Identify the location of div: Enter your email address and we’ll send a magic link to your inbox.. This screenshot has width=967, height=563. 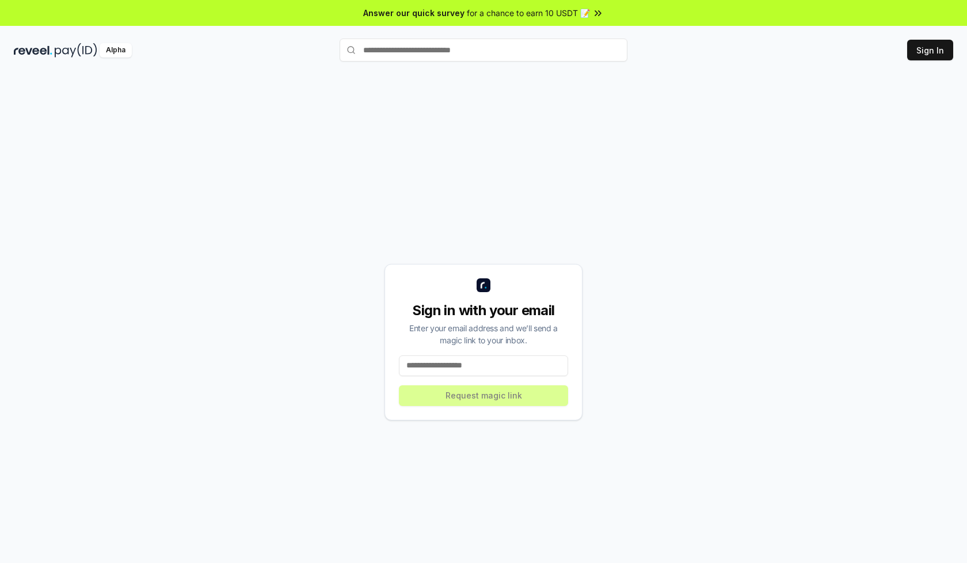
(483, 334).